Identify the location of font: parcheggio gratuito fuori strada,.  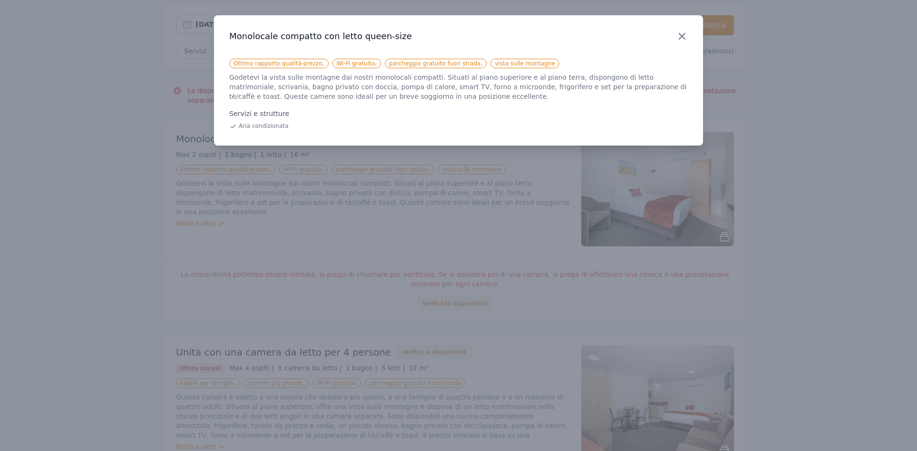
(436, 63).